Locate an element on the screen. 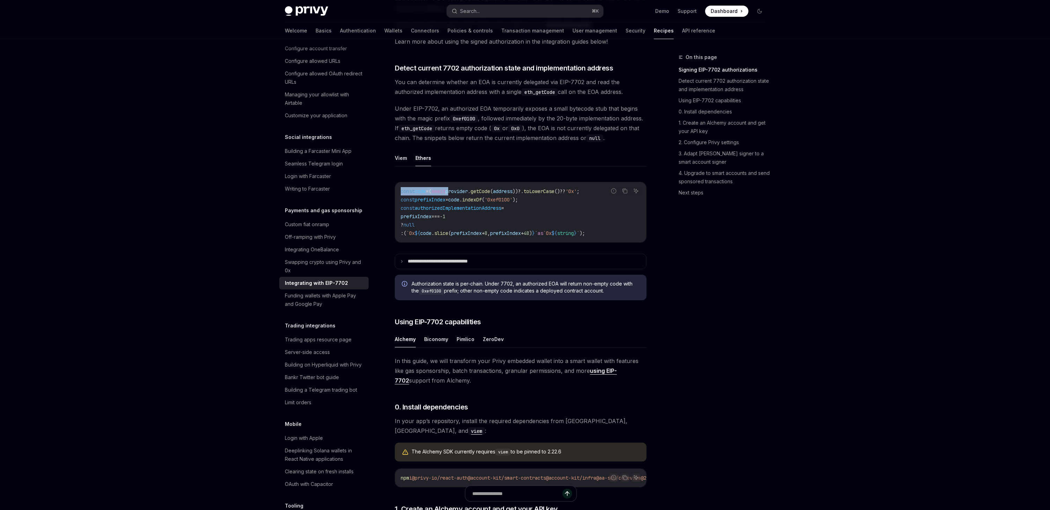  a: viem is located at coordinates (477, 431).